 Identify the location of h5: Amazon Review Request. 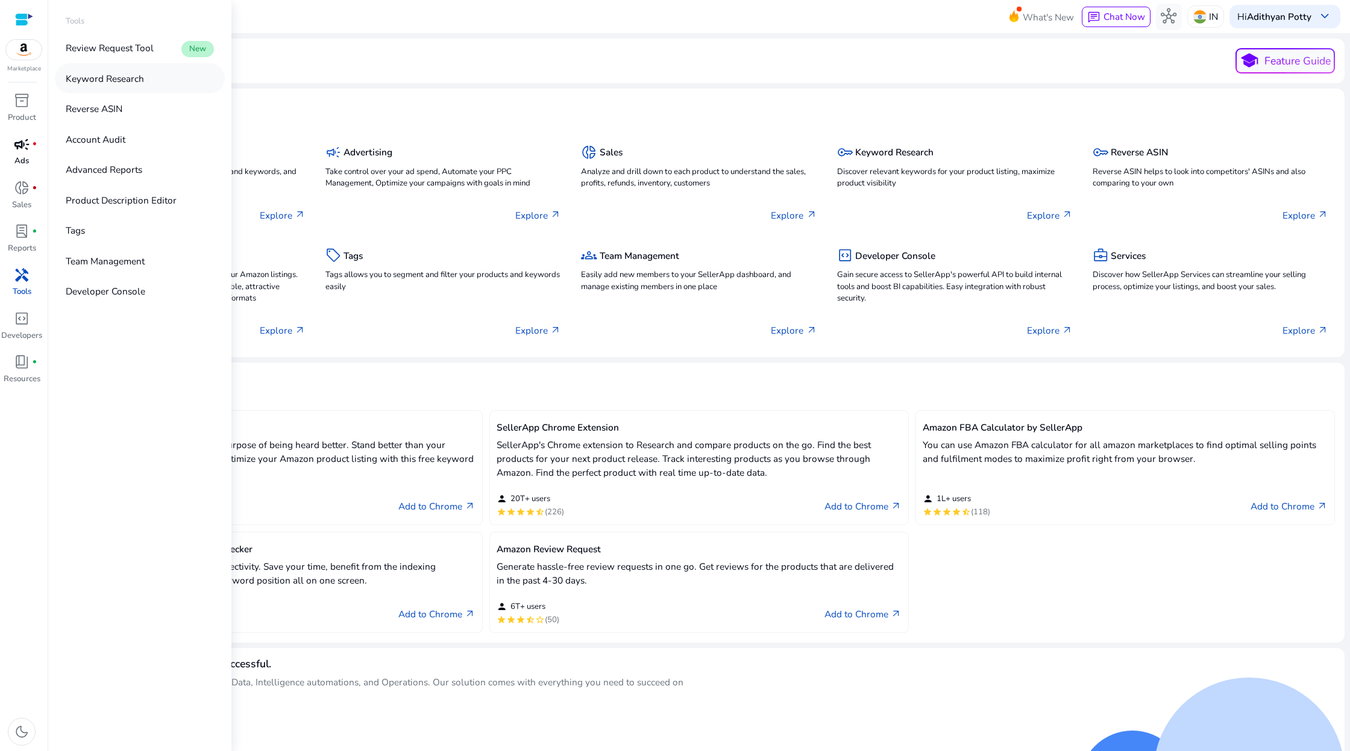
(699, 550).